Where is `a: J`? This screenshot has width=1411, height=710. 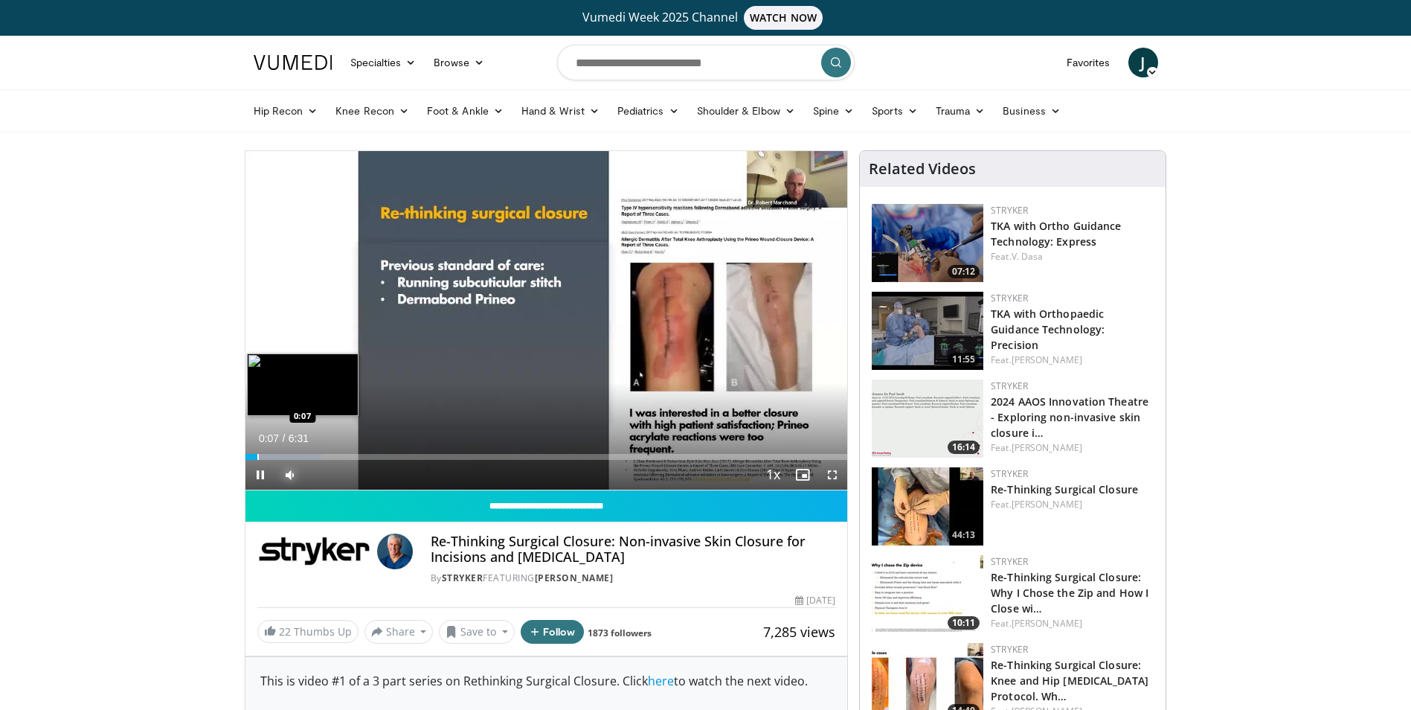
a: J is located at coordinates (1144, 62).